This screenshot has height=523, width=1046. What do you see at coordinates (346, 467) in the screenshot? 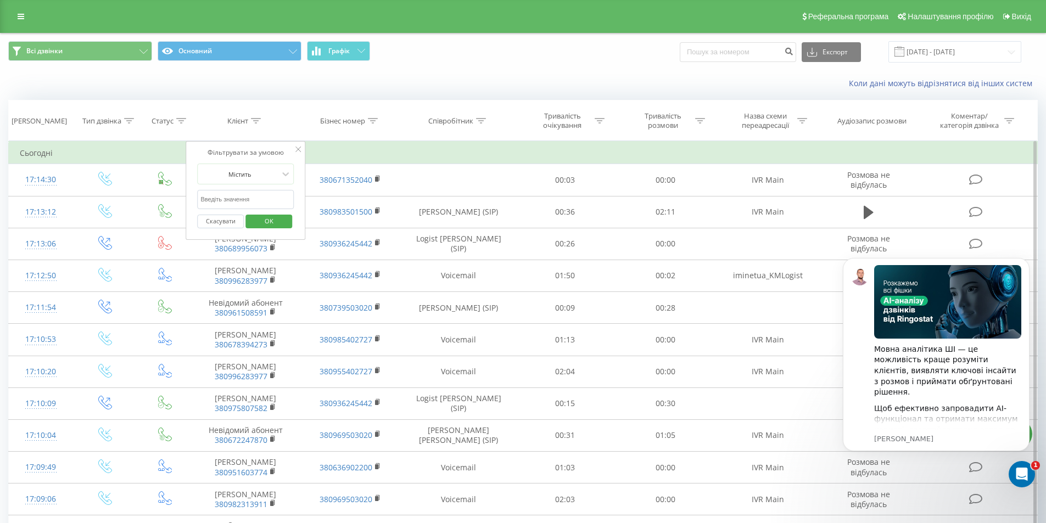
I see `a: 380636902200` at bounding box center [346, 467].